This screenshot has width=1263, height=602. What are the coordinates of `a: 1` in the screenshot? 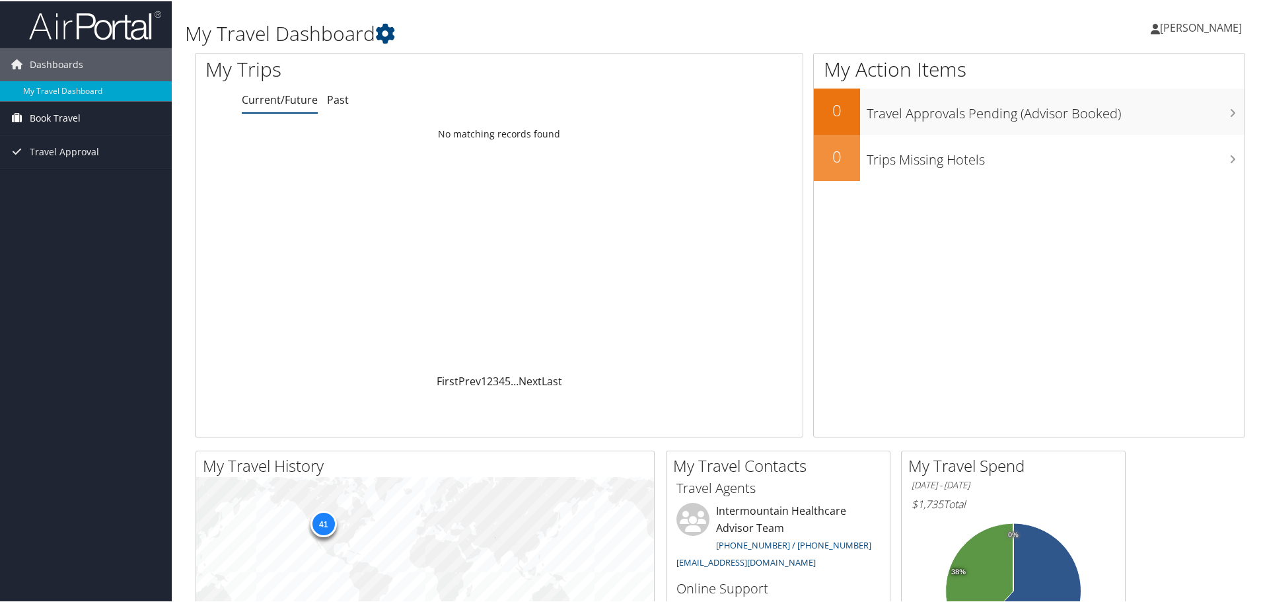 It's located at (483, 380).